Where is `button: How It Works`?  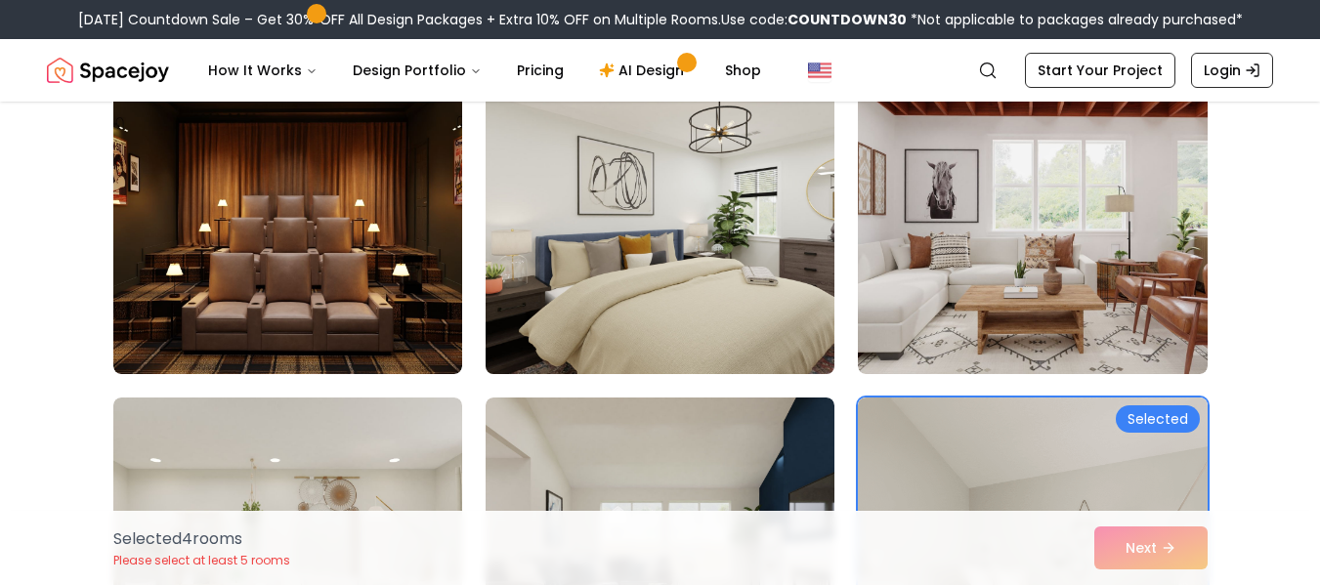
button: How It Works is located at coordinates (263, 70).